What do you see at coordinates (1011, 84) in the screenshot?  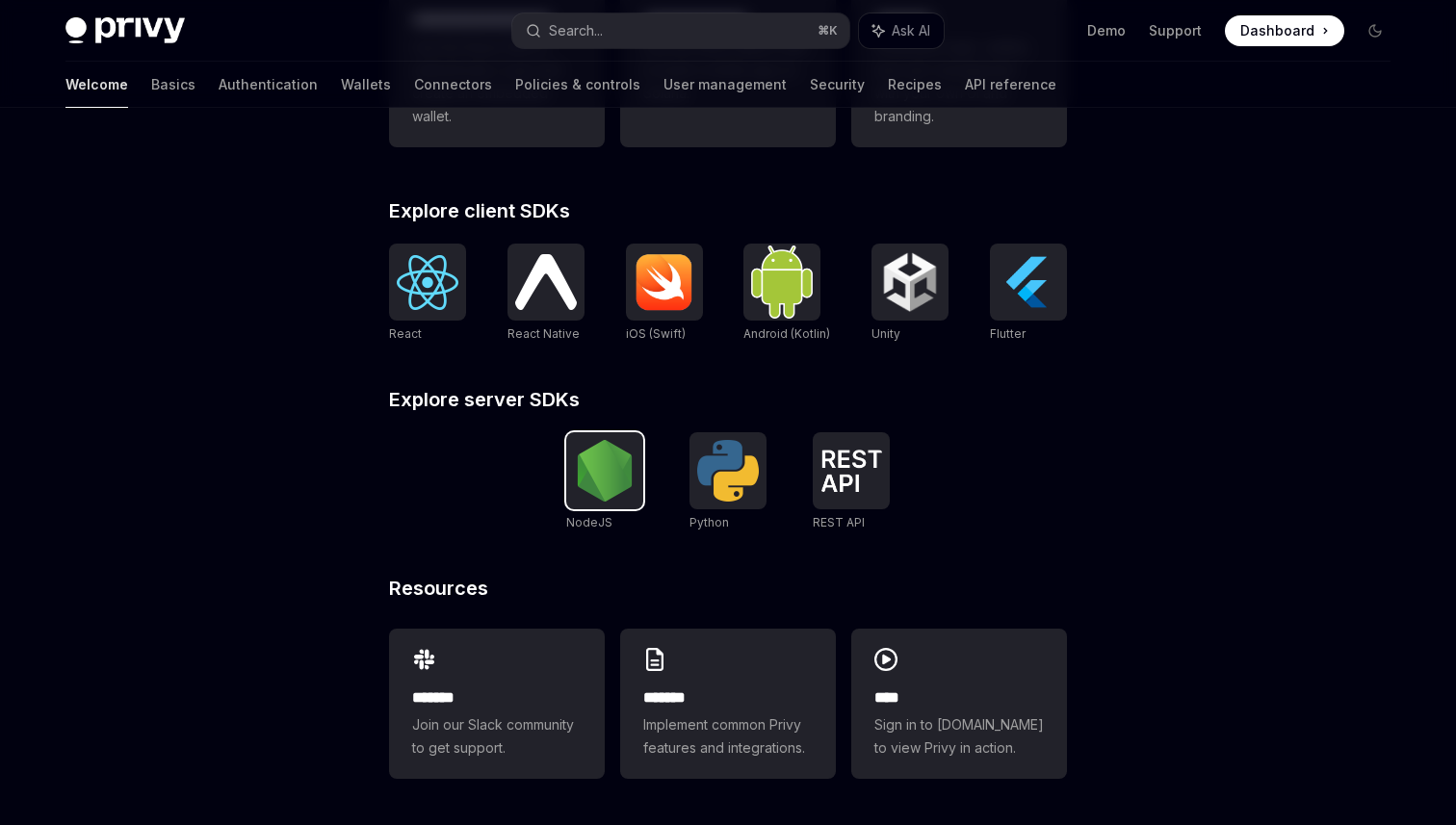 I see `a: API reference` at bounding box center [1011, 84].